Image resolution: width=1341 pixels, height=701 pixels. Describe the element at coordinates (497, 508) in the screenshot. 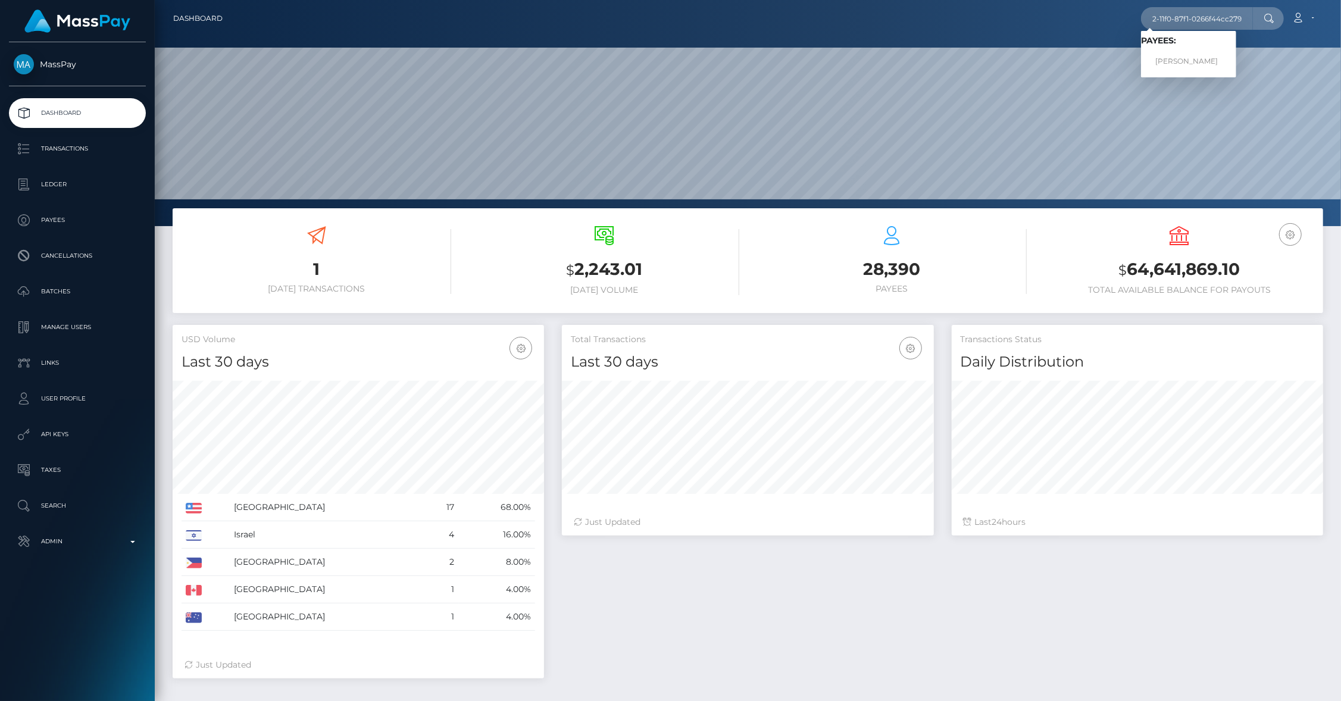

I see `td: 68.00%` at that location.